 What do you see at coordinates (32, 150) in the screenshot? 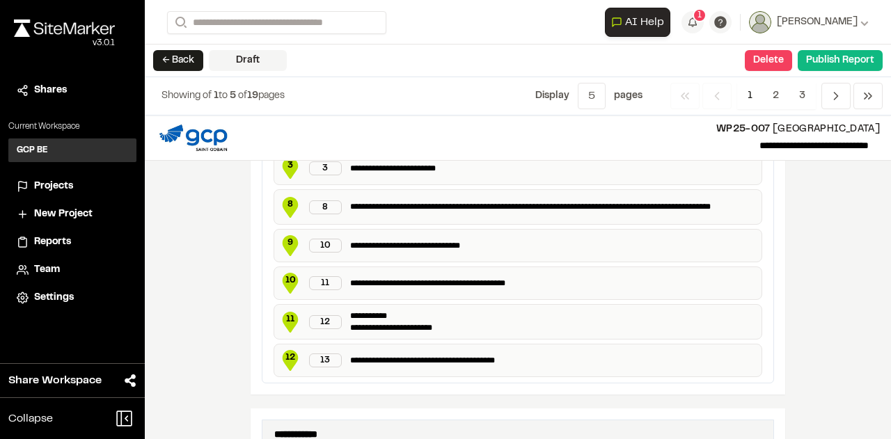
I see `h3: GCP BE` at bounding box center [32, 150].